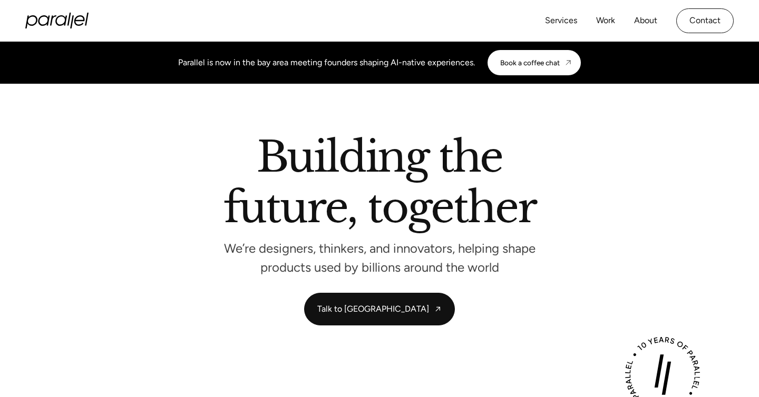  I want to click on div: Book a coffee chat, so click(530, 63).